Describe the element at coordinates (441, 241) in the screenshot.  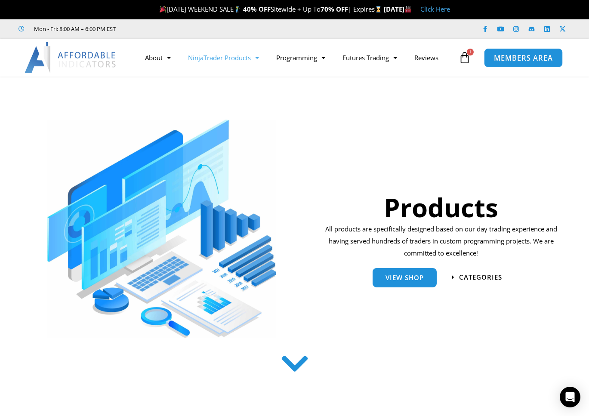
I see `p: All products are specifically designed based on our day trading experience and having served hund...` at that location.